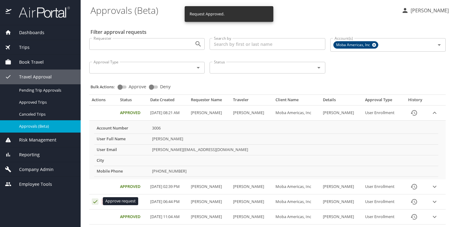  Describe the element at coordinates (34, 140) in the screenshot. I see `span: Risk Management` at that location.